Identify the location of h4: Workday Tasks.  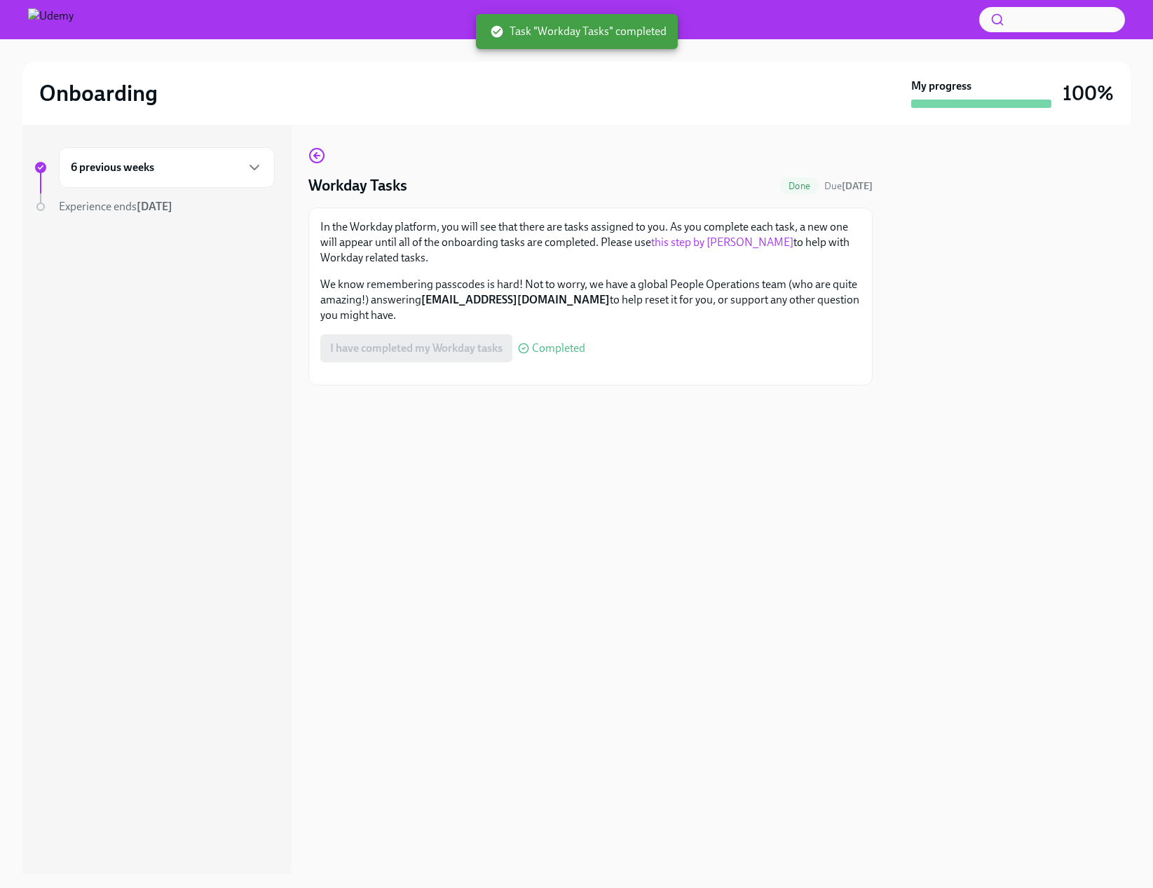
(357, 186).